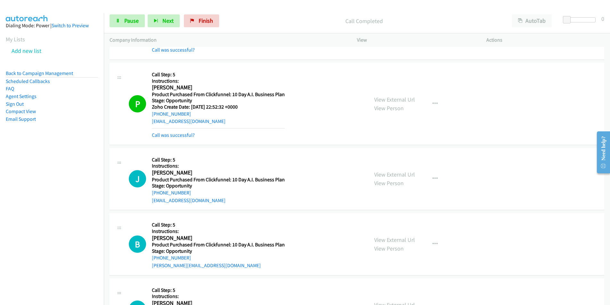 The width and height of the screenshot is (610, 305). Describe the element at coordinates (364, 21) in the screenshot. I see `p: Call Completed` at that location.